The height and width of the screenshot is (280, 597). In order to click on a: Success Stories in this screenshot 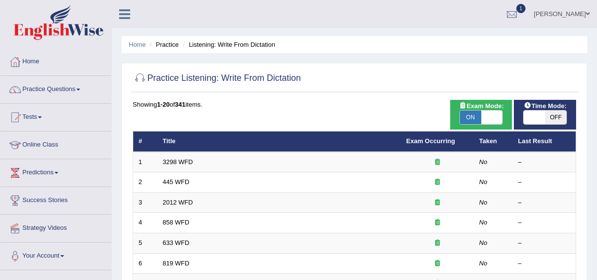, I will do `click(56, 199)`.